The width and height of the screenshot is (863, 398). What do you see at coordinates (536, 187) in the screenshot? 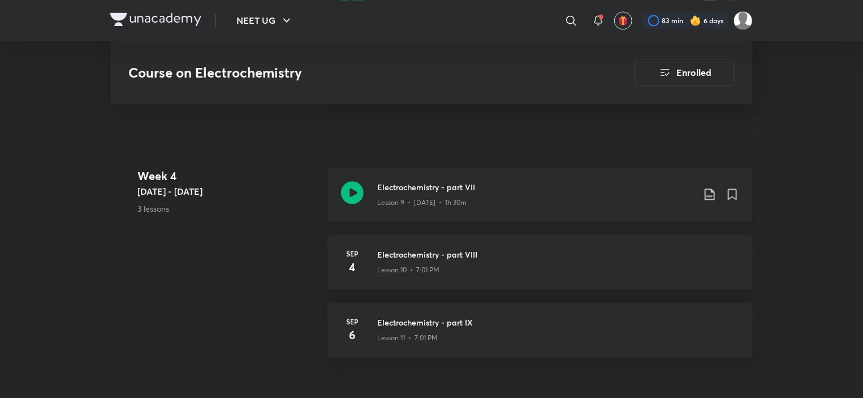
I see `h3: Electrochemistry - part VII` at bounding box center [536, 187].